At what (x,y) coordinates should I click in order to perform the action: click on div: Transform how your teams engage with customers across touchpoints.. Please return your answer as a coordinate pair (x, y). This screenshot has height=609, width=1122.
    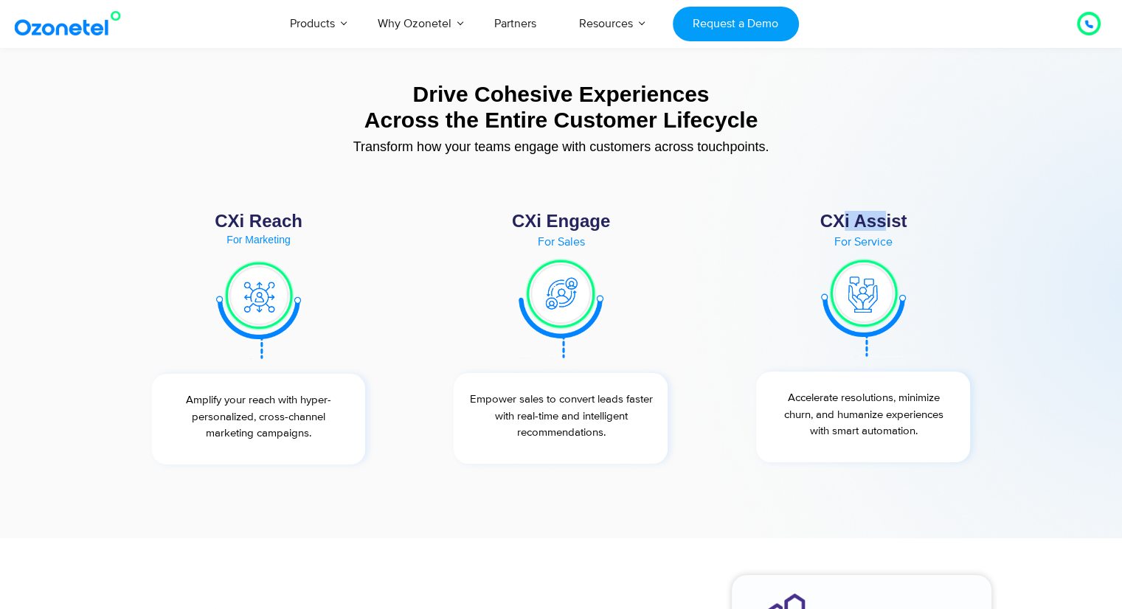
    Looking at the image, I should click on (561, 147).